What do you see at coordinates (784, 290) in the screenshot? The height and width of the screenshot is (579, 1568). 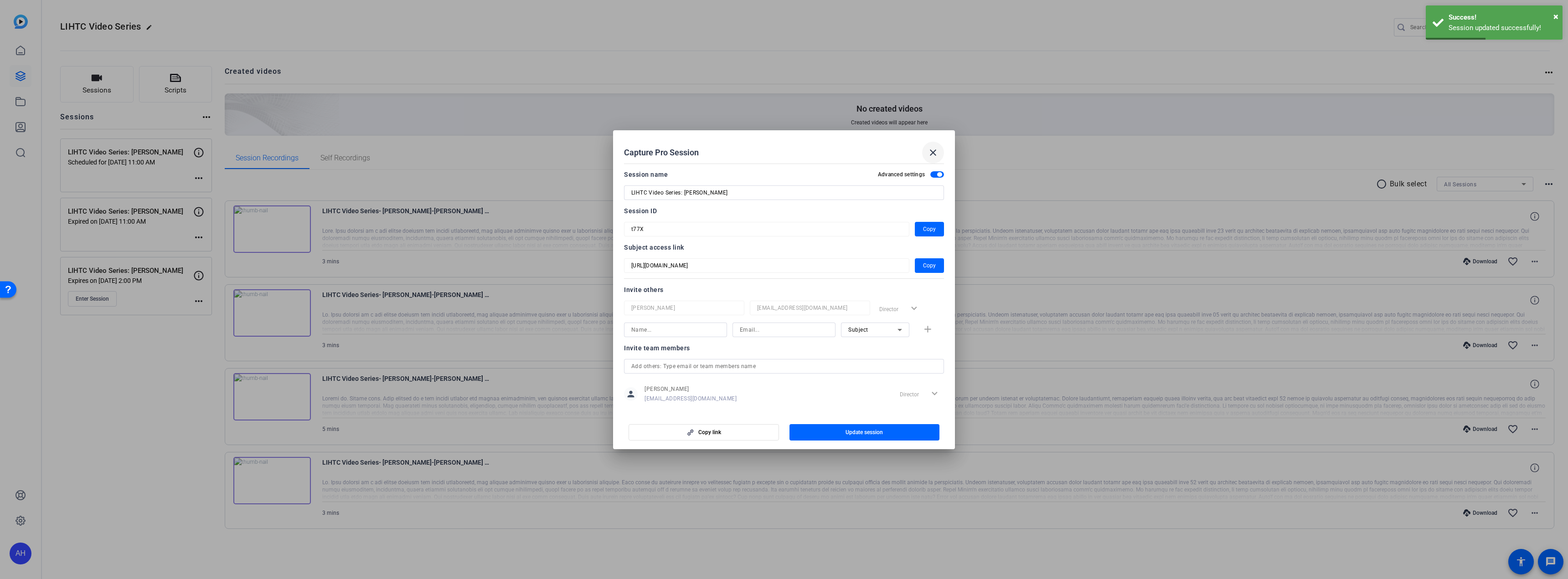 I see `div: Invite others` at bounding box center [784, 290].